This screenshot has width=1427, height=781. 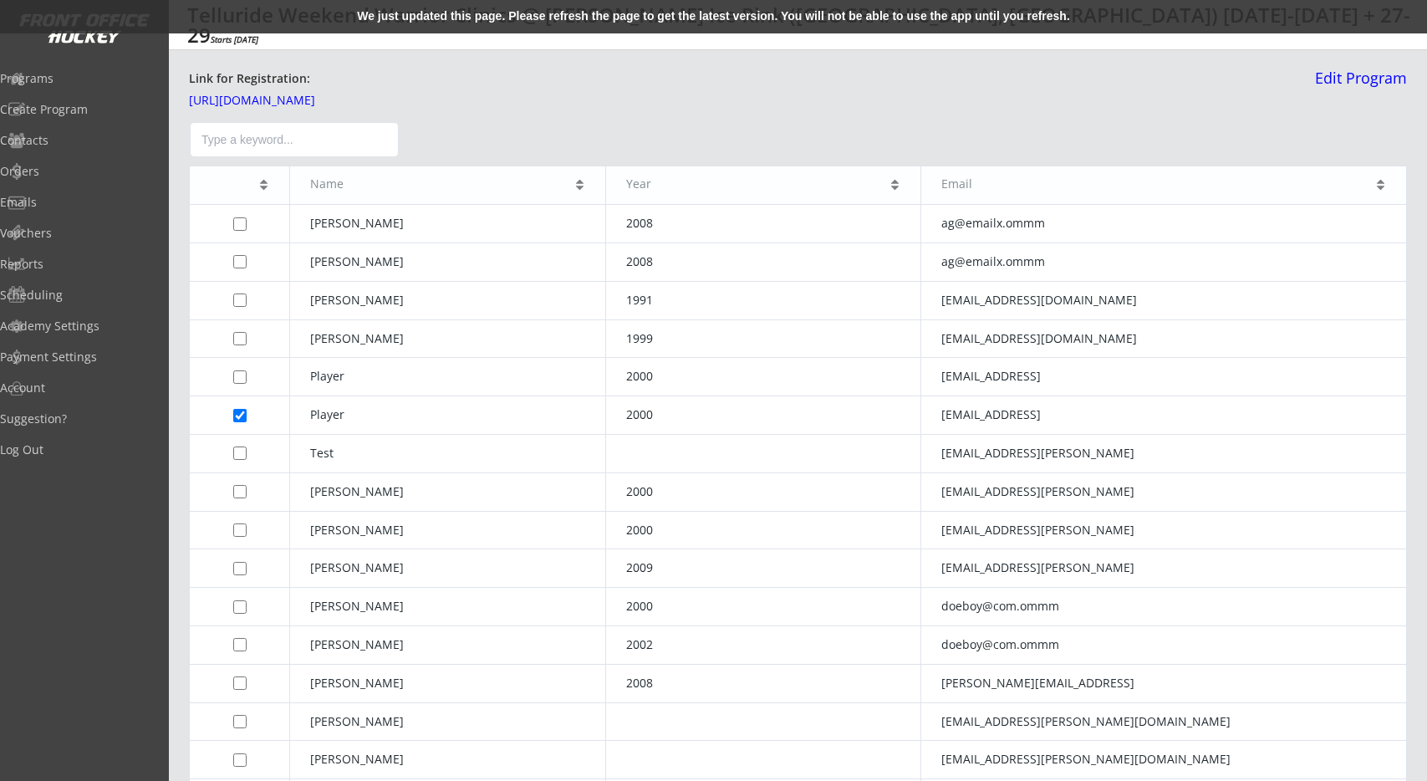 I want to click on td: 2002, so click(x=763, y=645).